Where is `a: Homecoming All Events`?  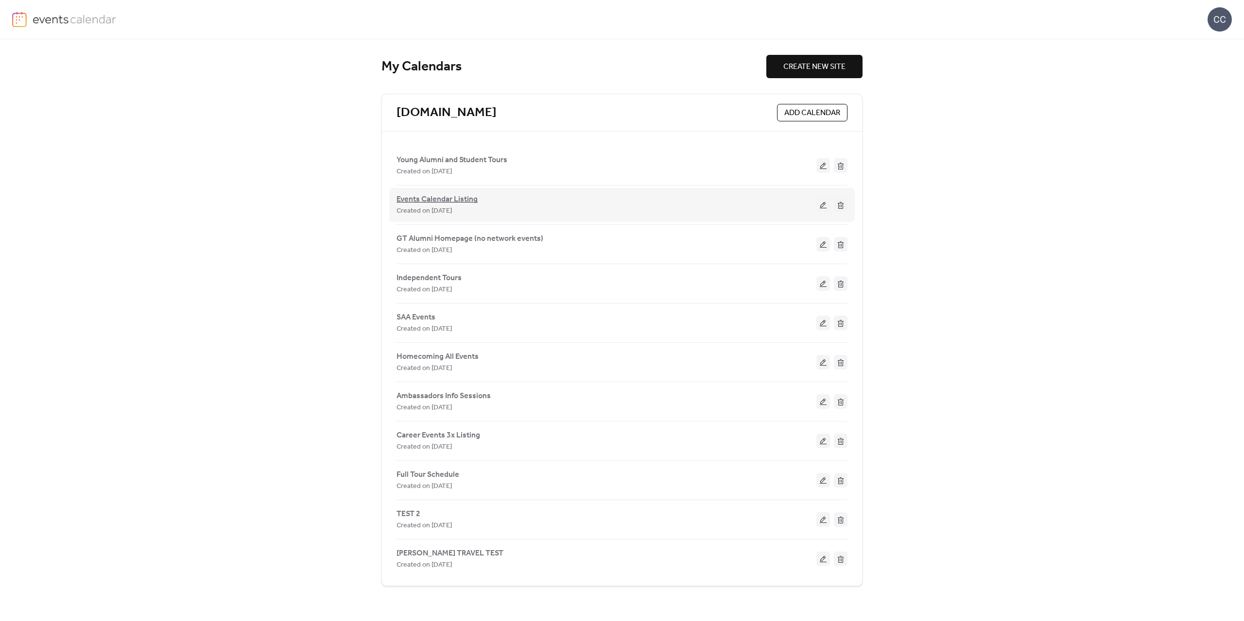 a: Homecoming All Events is located at coordinates (437, 357).